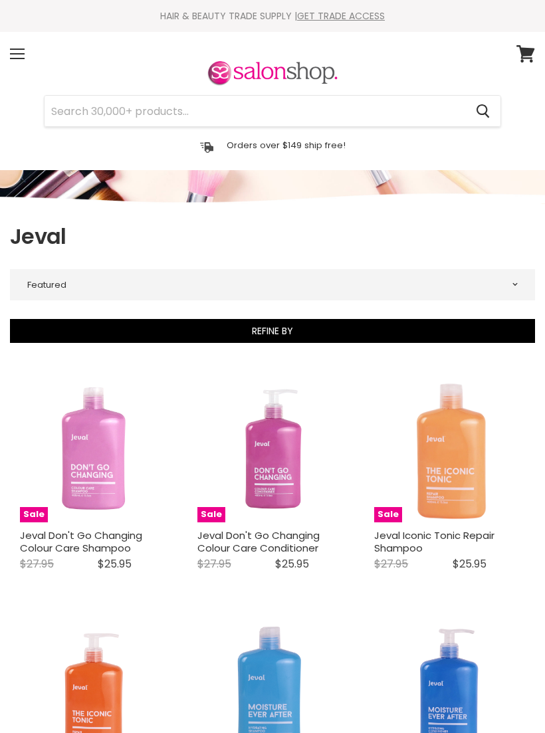 This screenshot has height=733, width=545. What do you see at coordinates (341, 16) in the screenshot?
I see `a: GET TRADE ACCESS` at bounding box center [341, 16].